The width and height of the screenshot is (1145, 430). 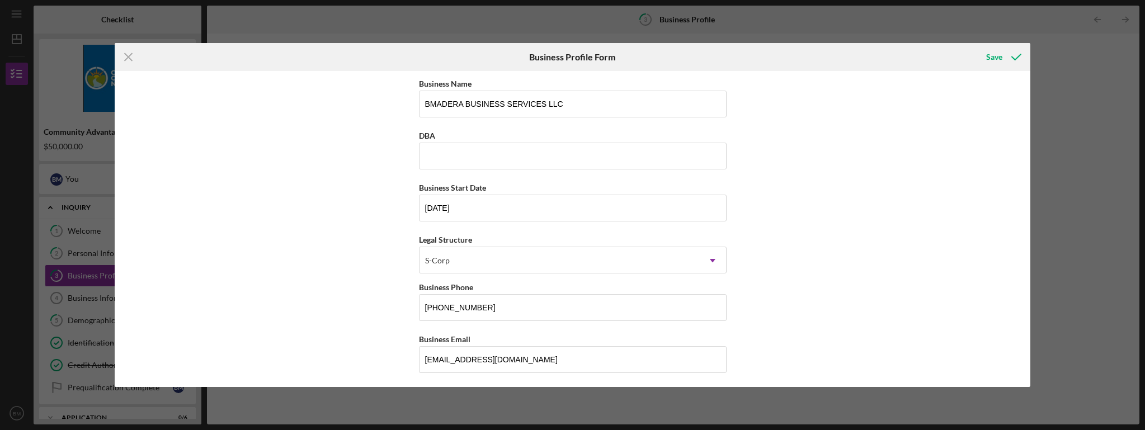 I want to click on label: Business Email, so click(x=445, y=339).